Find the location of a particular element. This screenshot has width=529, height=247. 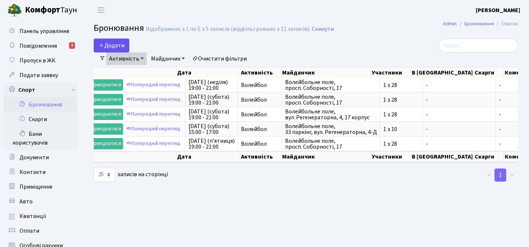

a: Приміщення is located at coordinates (40, 187).